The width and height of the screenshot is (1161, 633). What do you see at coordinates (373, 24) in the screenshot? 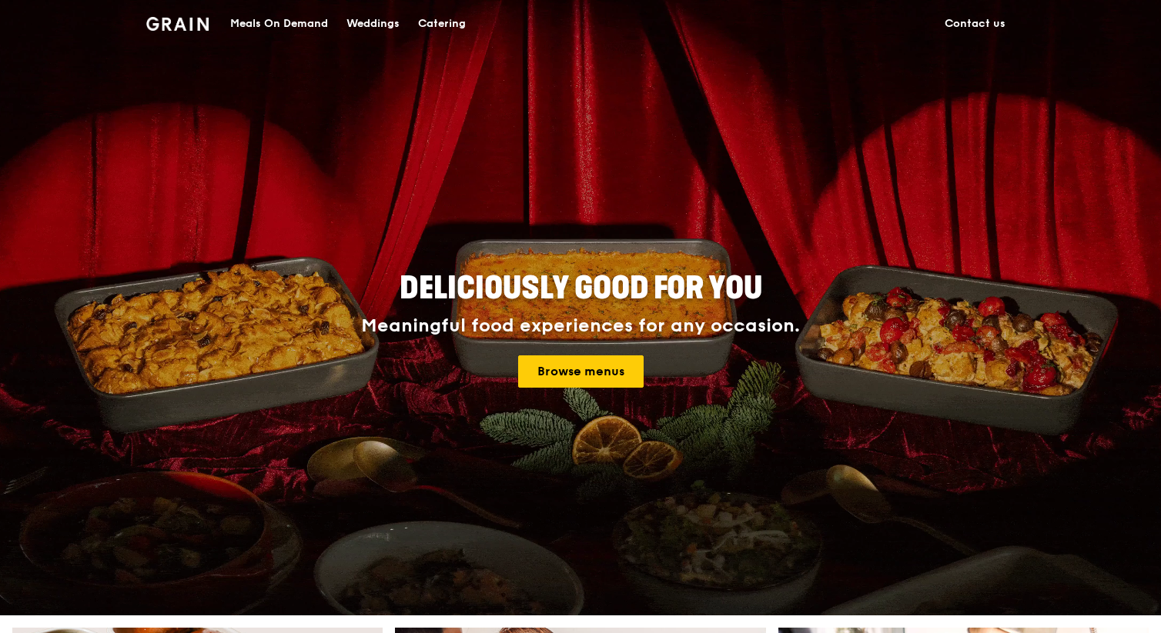
I see `a: Weddings` at bounding box center [373, 24].